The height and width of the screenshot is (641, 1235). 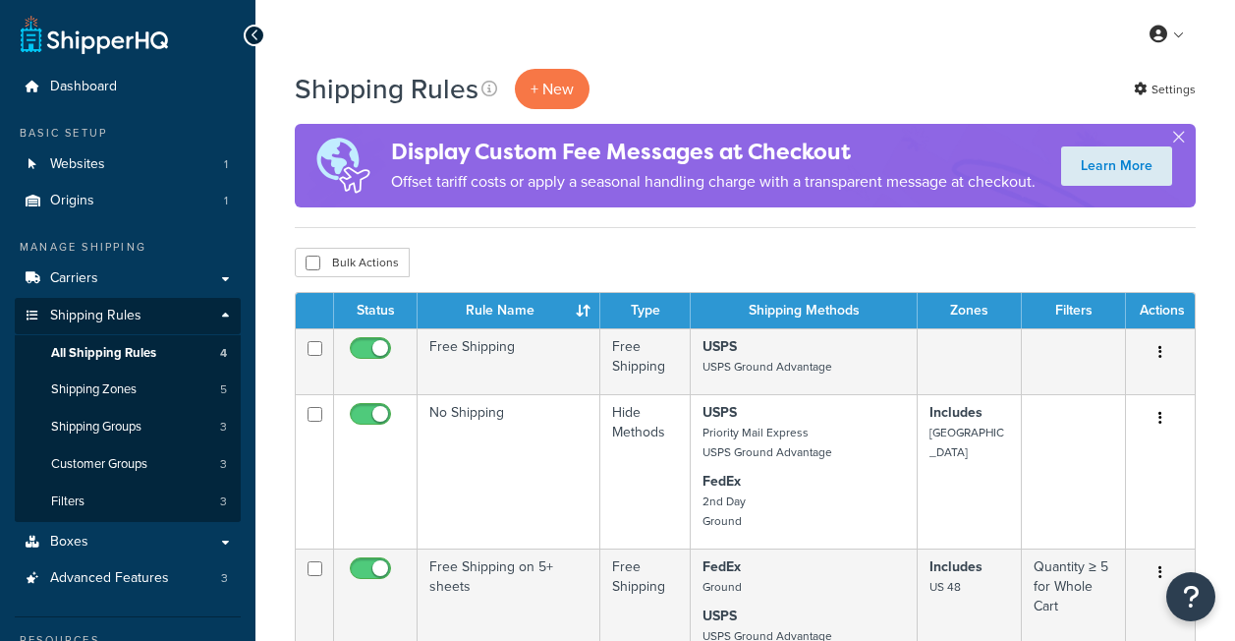 I want to click on li: All Shipping Rules, so click(x=128, y=353).